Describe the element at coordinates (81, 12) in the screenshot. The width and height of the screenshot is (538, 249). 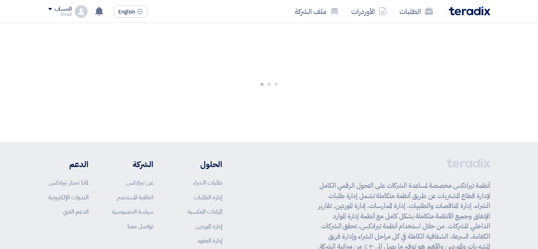
I see `img: profile_test.png` at that location.